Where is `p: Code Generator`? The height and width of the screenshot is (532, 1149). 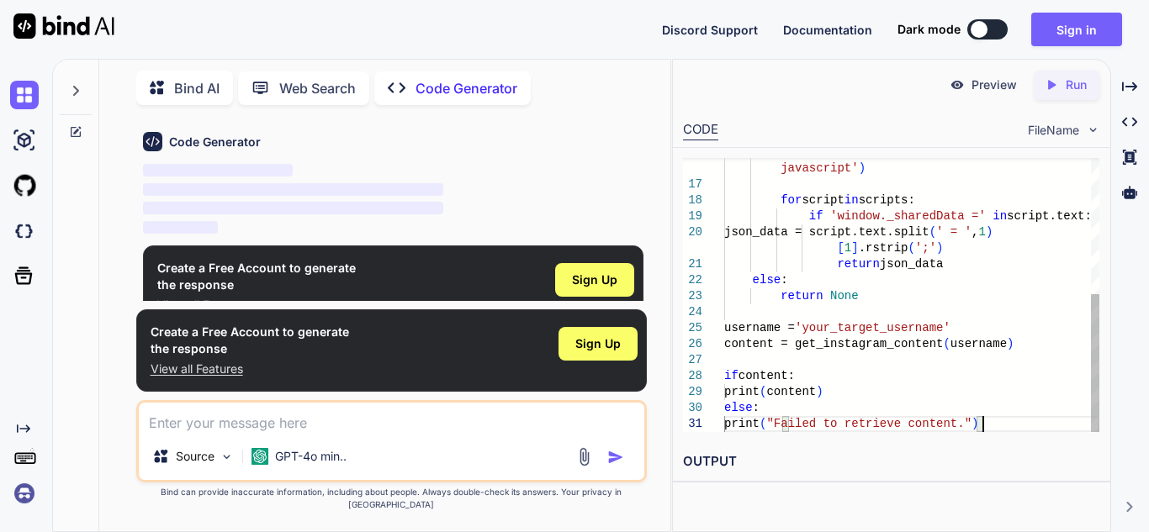 p: Code Generator is located at coordinates (466, 88).